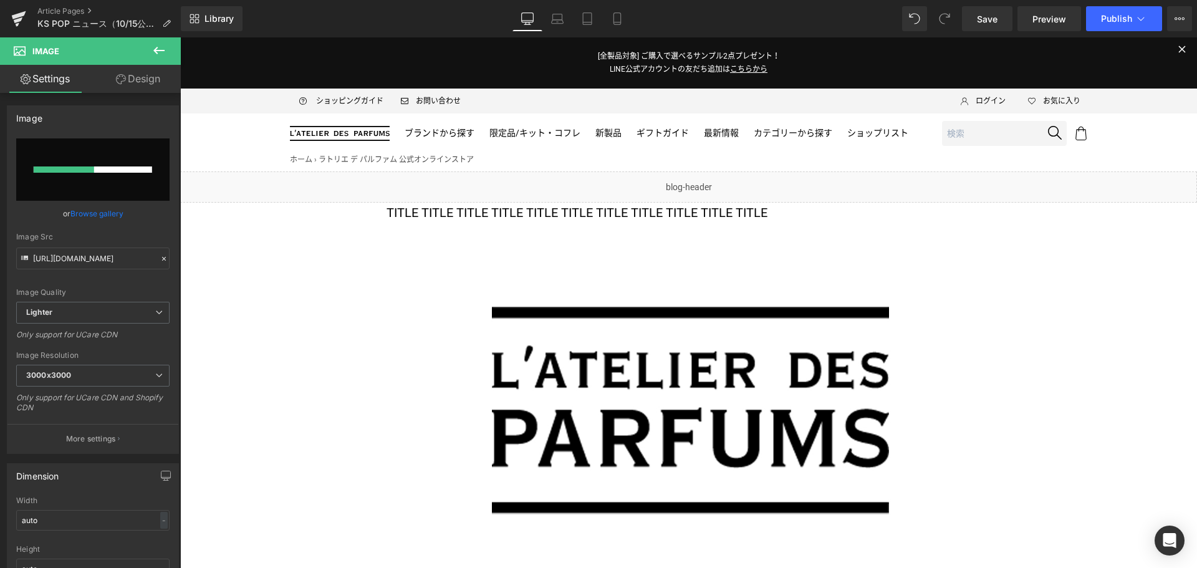  I want to click on img: Icon_ShoppingGuide.svg, so click(123, 64).